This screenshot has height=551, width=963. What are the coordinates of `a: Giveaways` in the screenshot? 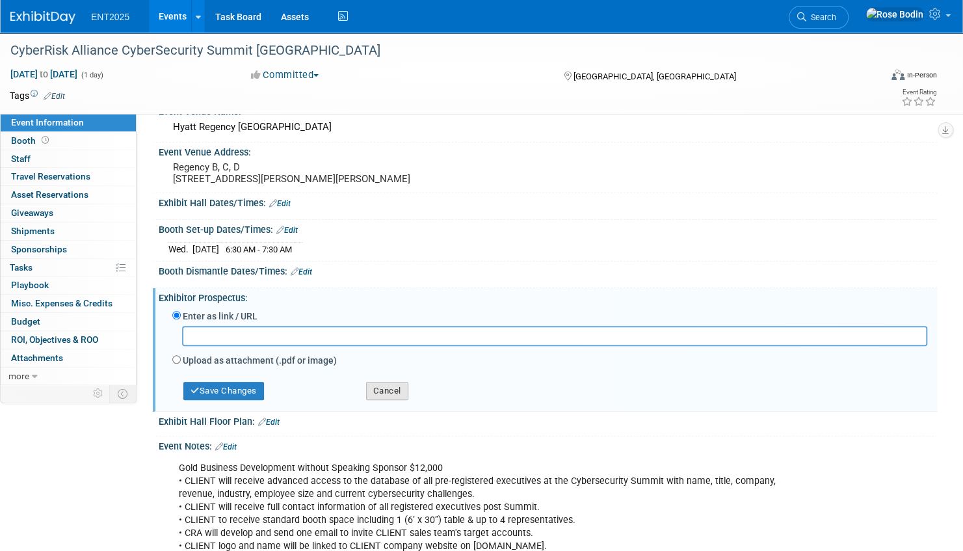 It's located at (68, 213).